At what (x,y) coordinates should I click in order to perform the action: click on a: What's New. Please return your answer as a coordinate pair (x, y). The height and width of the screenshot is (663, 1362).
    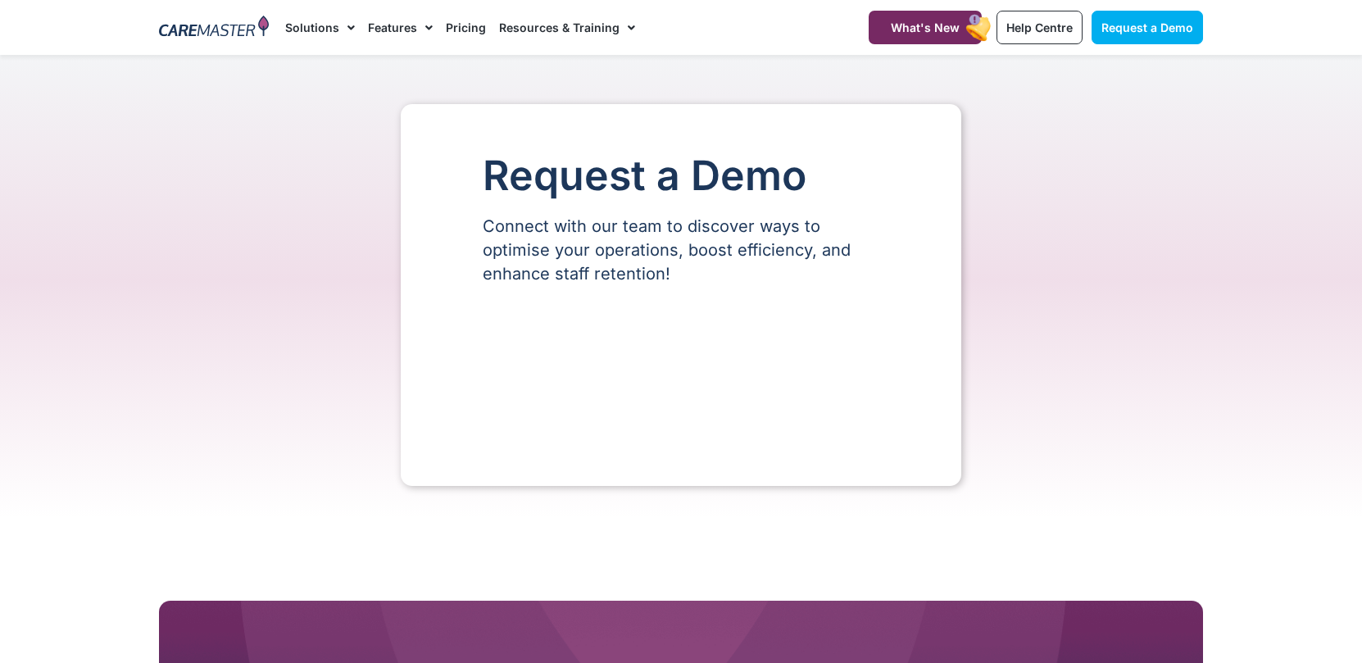
    Looking at the image, I should click on (925, 27).